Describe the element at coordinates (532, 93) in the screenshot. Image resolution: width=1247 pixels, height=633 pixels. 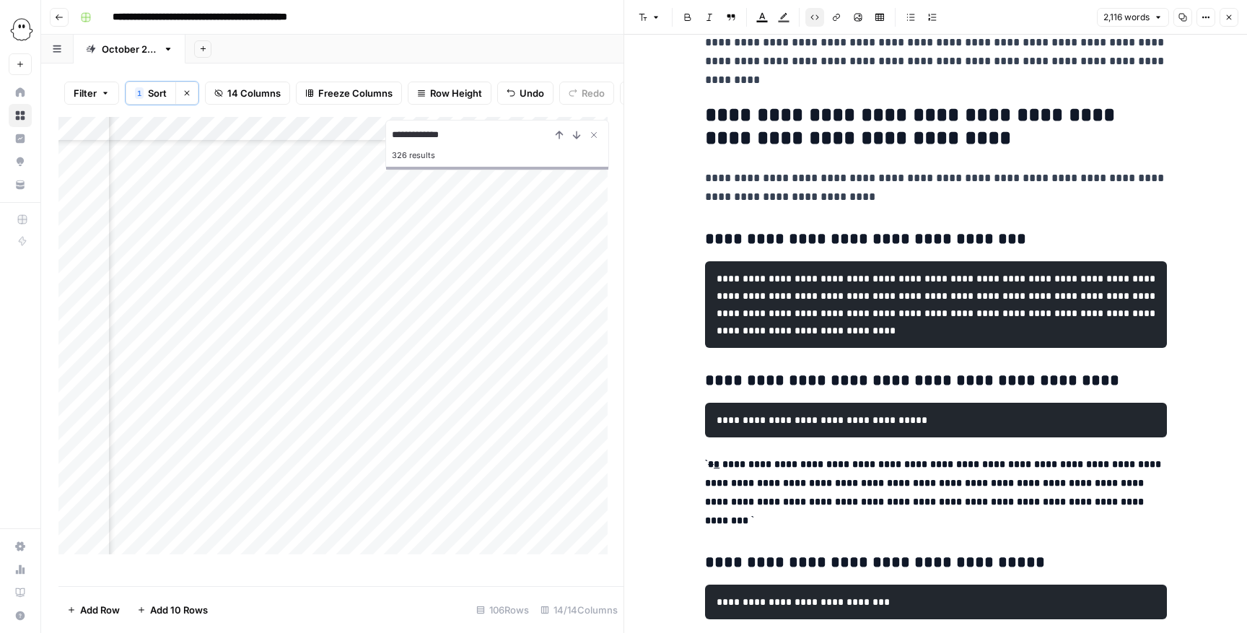
I see `span: Undo` at that location.